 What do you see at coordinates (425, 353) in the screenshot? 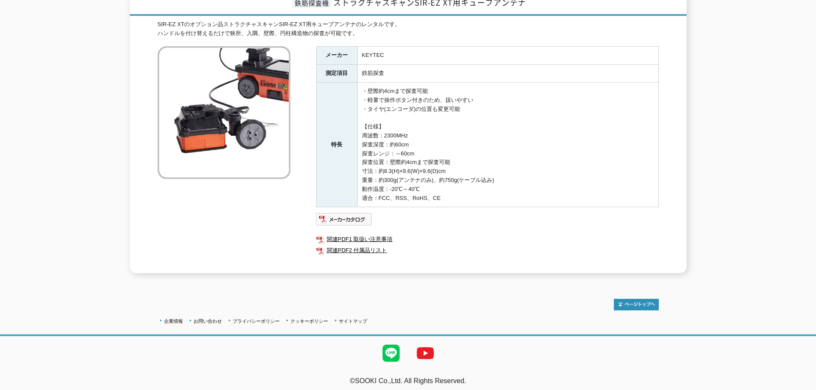
I see `img: YouTube` at bounding box center [425, 353].